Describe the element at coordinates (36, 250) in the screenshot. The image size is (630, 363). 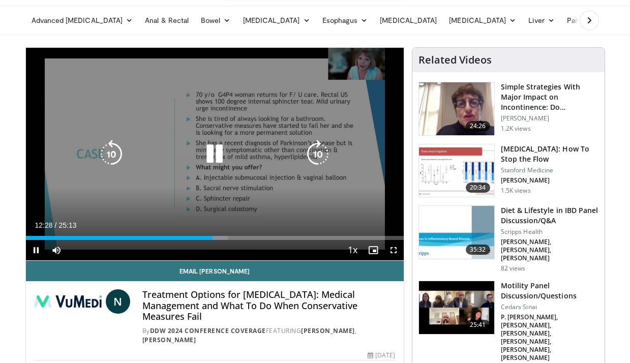
I see `button: Pause` at that location.